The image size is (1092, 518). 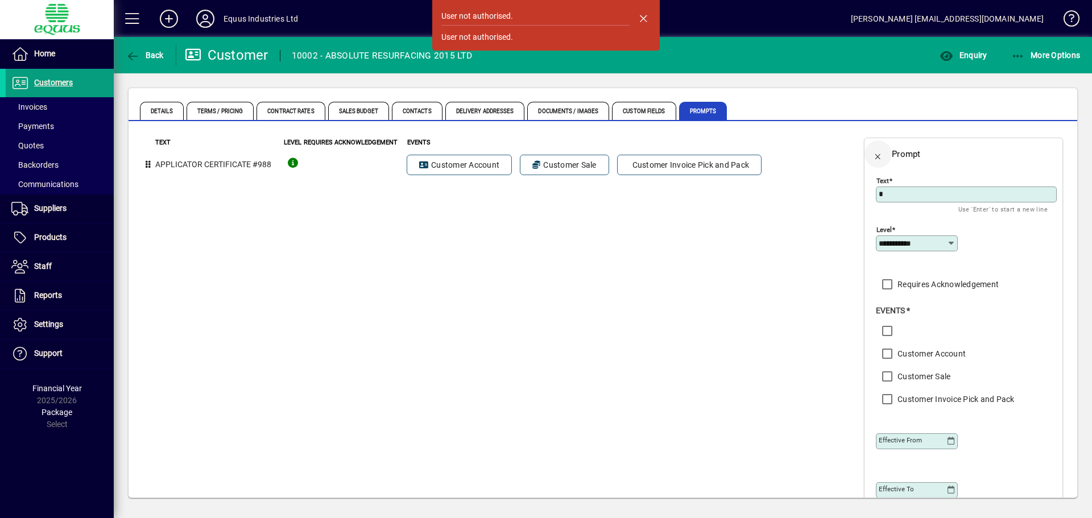 I want to click on a: Home, so click(x=60, y=54).